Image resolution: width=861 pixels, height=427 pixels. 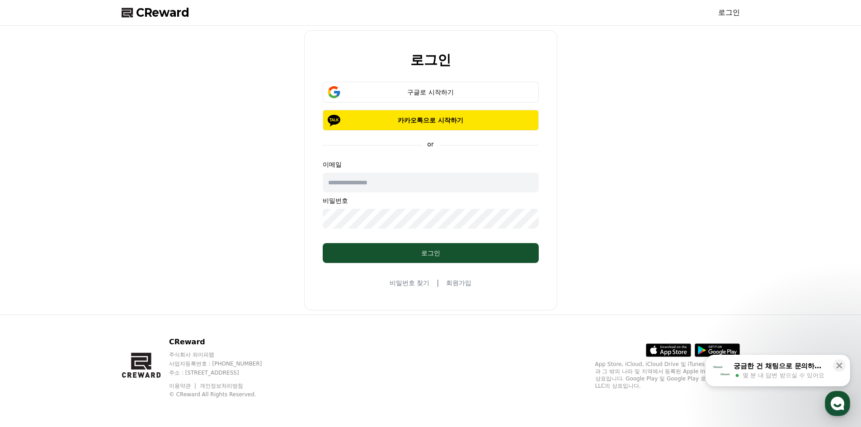 I want to click on p: 이메일, so click(x=431, y=164).